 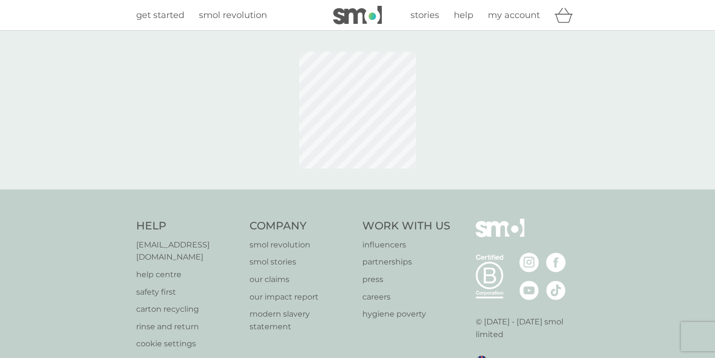 What do you see at coordinates (301, 297) in the screenshot?
I see `p: our impact report` at bounding box center [301, 297].